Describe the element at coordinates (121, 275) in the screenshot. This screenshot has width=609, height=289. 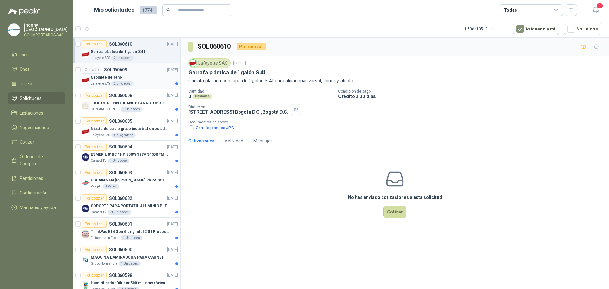
I see `p: SOL060598` at that location.